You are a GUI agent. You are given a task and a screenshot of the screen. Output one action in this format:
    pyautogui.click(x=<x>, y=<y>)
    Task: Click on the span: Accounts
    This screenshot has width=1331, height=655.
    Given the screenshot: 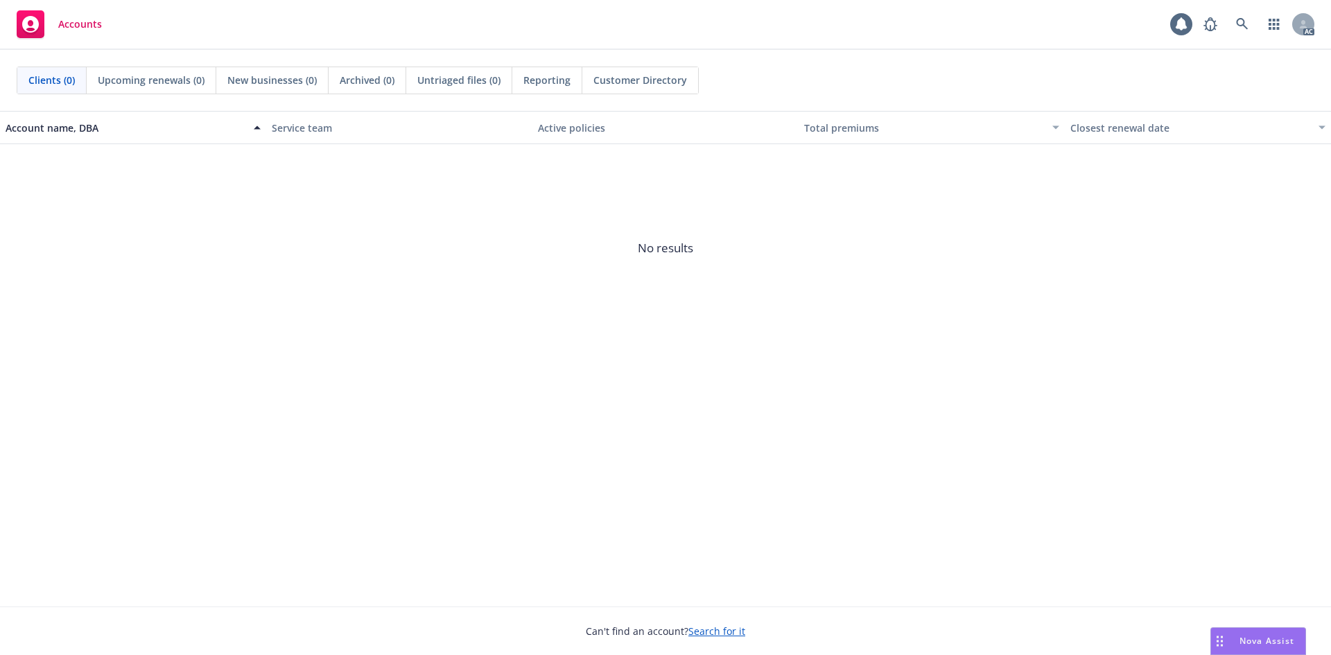 What is the action you would take?
    pyautogui.click(x=80, y=24)
    